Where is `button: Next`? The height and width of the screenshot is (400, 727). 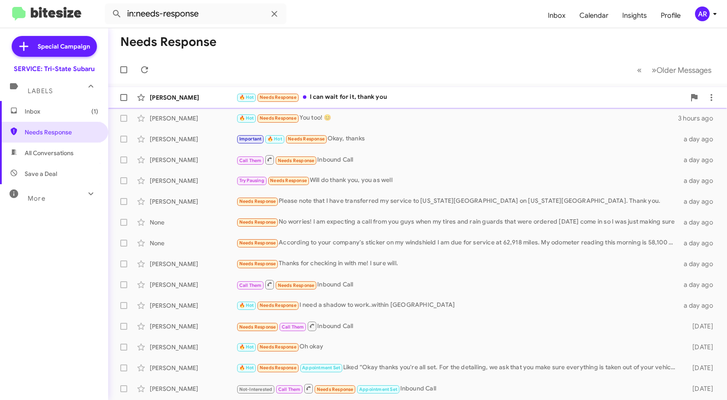 button: Next is located at coordinates (682, 70).